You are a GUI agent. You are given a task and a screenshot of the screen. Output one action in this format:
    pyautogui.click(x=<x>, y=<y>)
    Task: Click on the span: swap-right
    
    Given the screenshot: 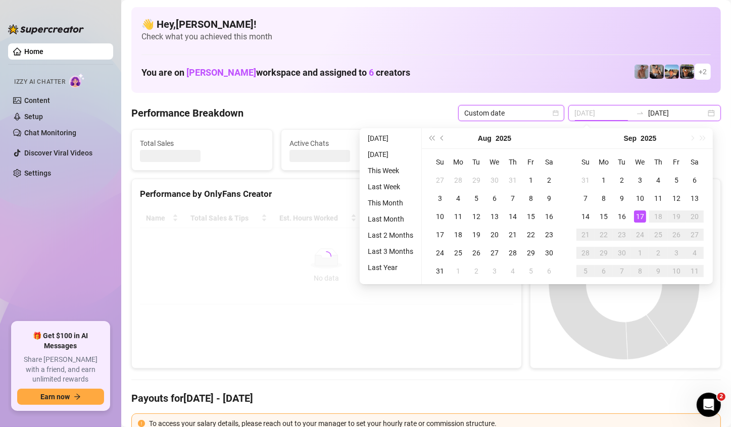 What is the action you would take?
    pyautogui.click(x=640, y=113)
    